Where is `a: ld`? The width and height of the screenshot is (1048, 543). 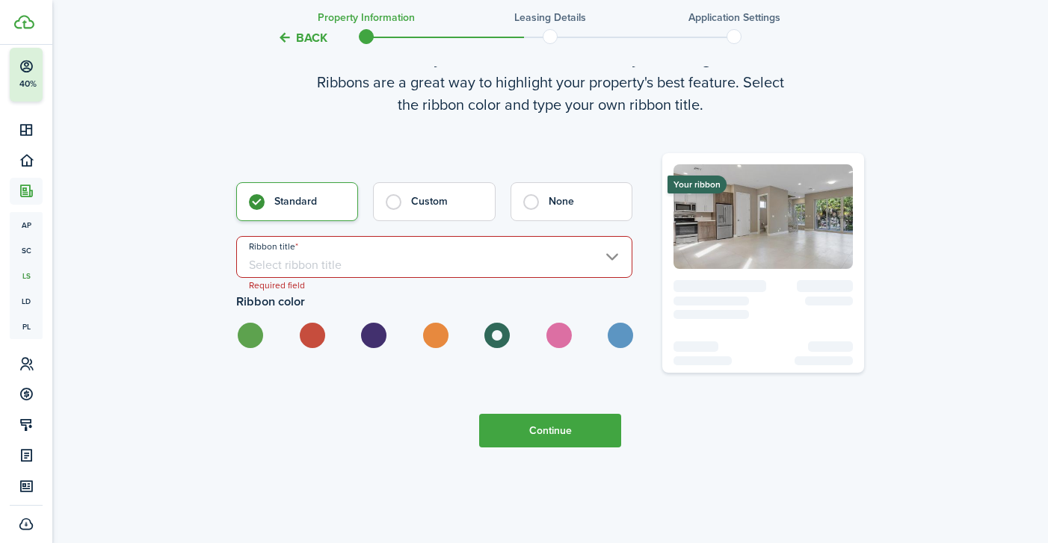
a: ld is located at coordinates (26, 301).